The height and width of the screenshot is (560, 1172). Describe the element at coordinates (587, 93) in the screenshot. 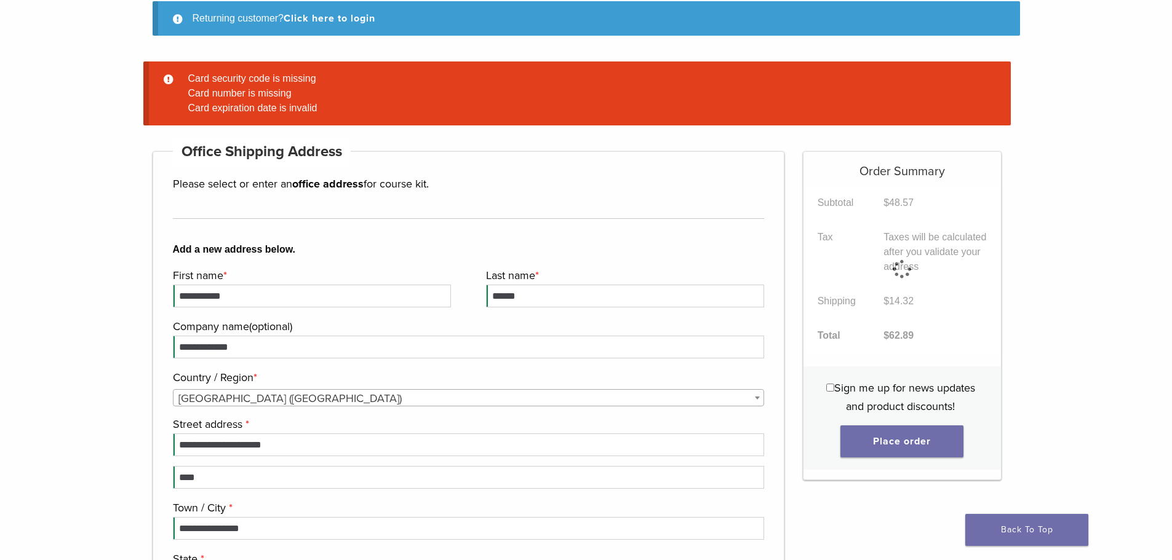

I see `li: Card number is missing` at that location.